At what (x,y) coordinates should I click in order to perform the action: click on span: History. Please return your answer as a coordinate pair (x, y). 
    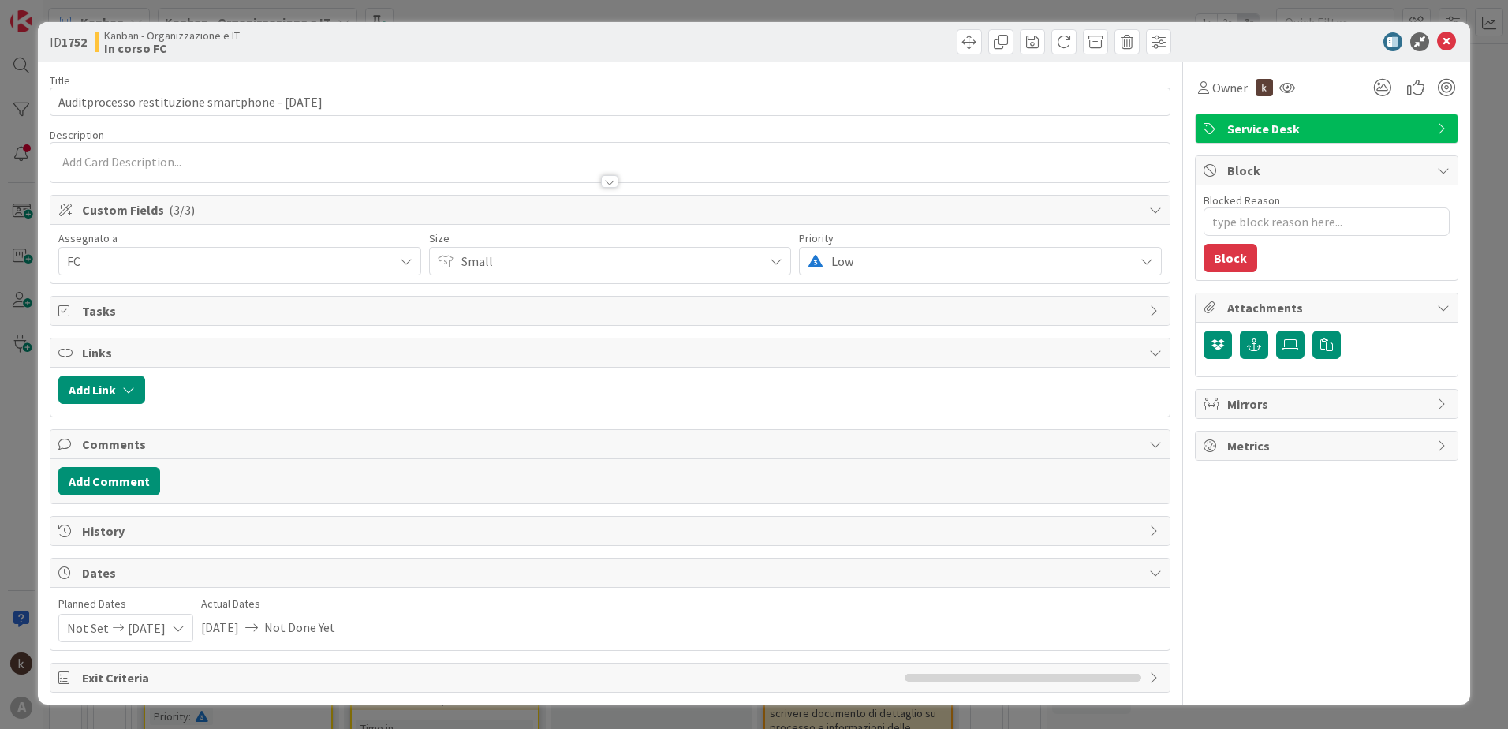
    Looking at the image, I should click on (611, 531).